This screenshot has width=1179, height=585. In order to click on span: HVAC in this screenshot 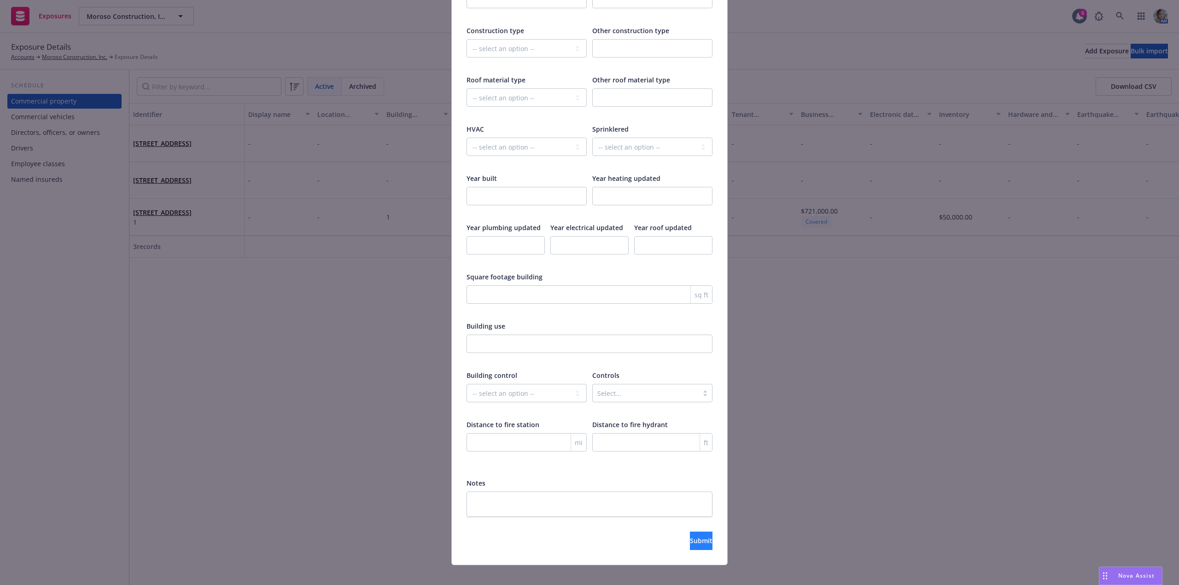, I will do `click(475, 129)`.